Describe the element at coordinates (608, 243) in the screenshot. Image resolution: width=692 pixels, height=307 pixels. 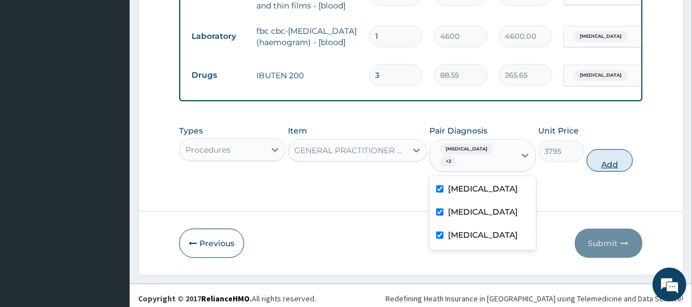
I see `button: Submit` at that location.